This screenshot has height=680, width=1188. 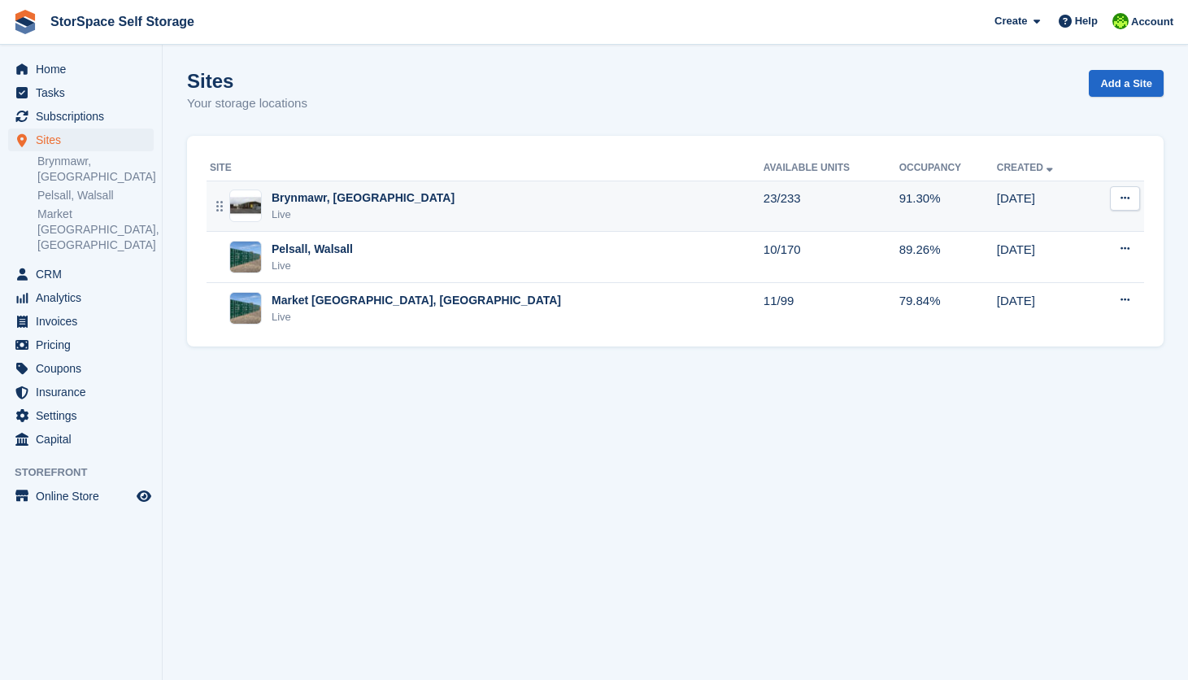 I want to click on a: StorSpace Self Storage, so click(x=122, y=21).